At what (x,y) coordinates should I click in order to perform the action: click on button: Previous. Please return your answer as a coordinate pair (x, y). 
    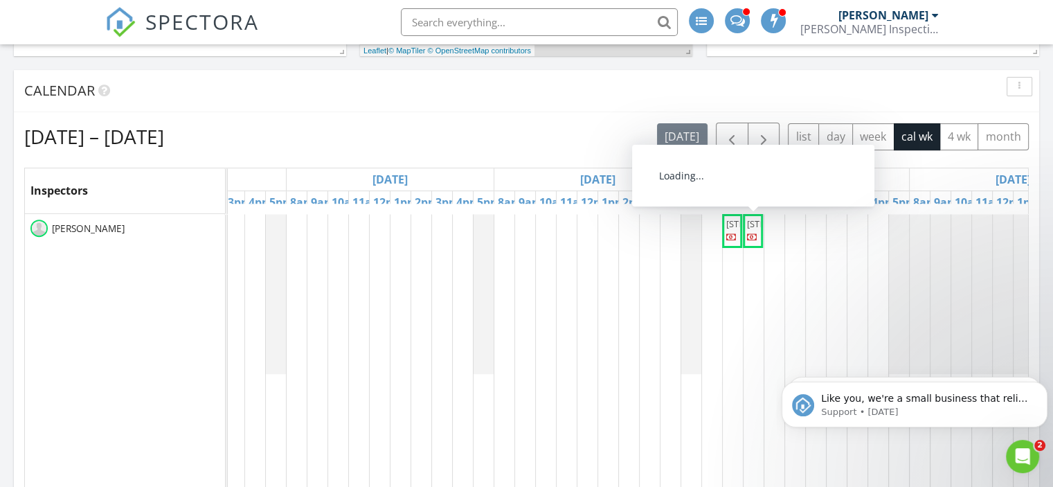
    Looking at the image, I should click on (732, 136).